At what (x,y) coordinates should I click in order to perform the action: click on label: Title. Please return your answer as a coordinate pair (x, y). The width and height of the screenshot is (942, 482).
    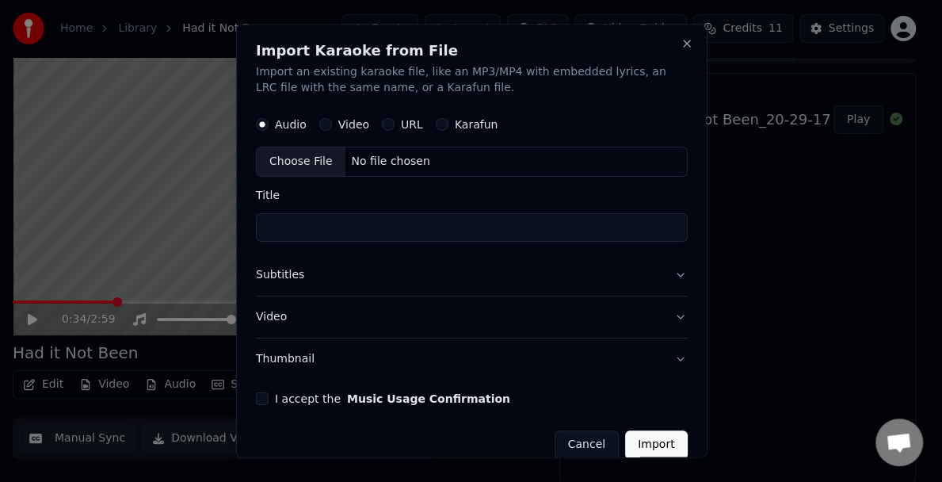
    Looking at the image, I should click on (471, 195).